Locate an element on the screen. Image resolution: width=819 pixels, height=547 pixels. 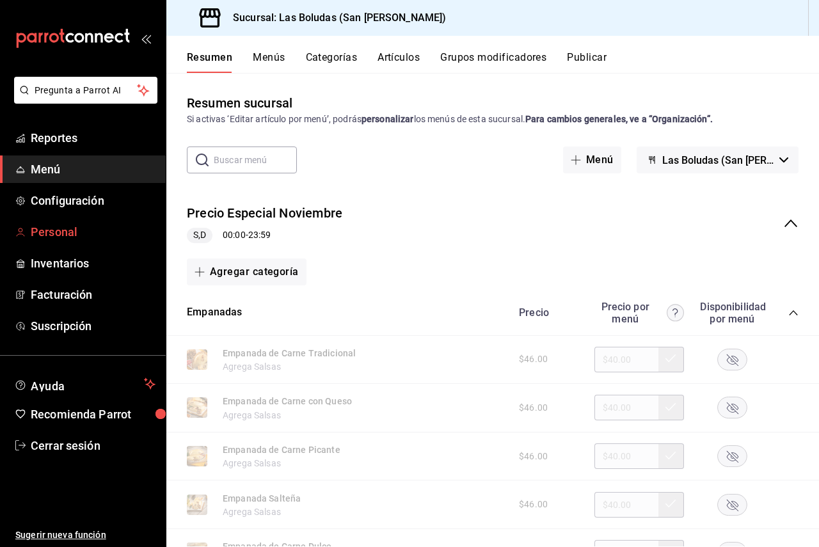
div: 00:00 - 23:59 is located at coordinates (264, 235).